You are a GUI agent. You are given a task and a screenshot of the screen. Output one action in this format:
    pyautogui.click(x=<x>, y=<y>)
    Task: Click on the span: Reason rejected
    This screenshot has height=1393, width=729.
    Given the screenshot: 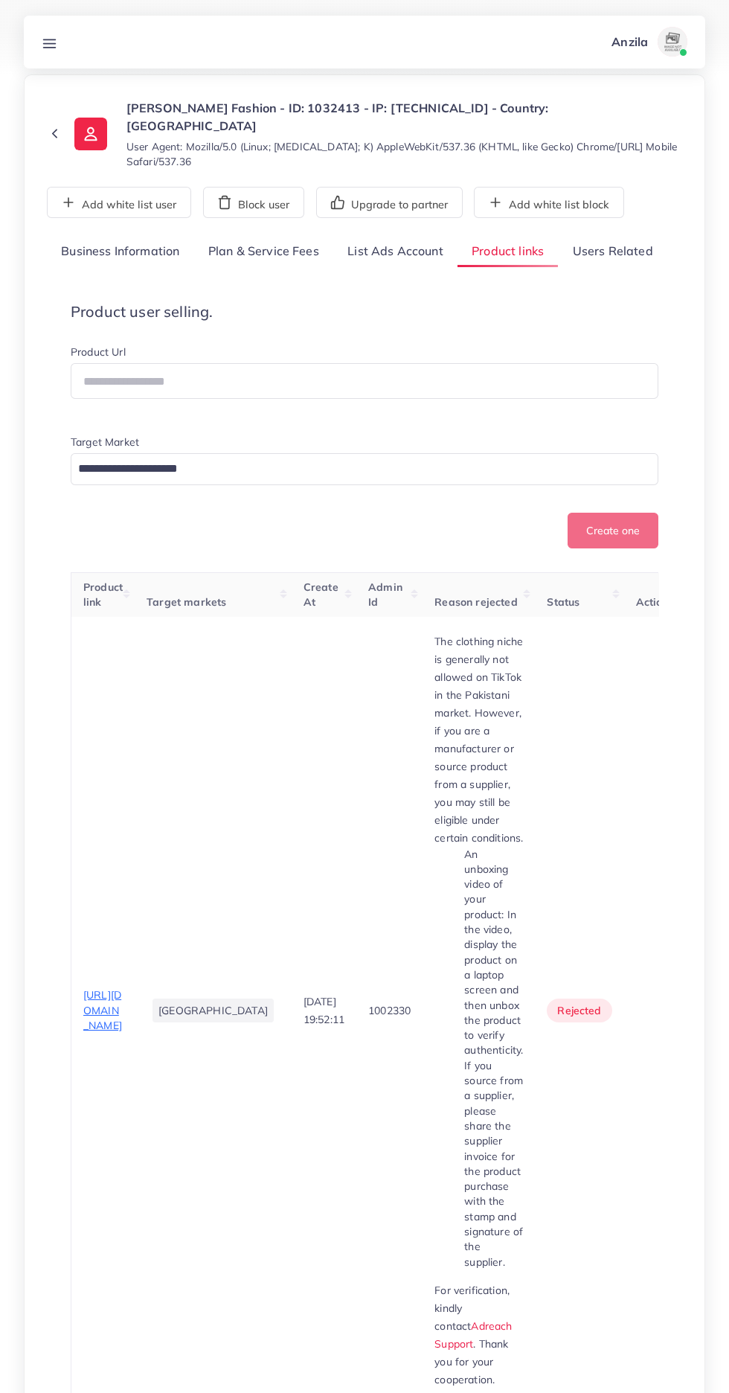 What is the action you would take?
    pyautogui.click(x=475, y=602)
    